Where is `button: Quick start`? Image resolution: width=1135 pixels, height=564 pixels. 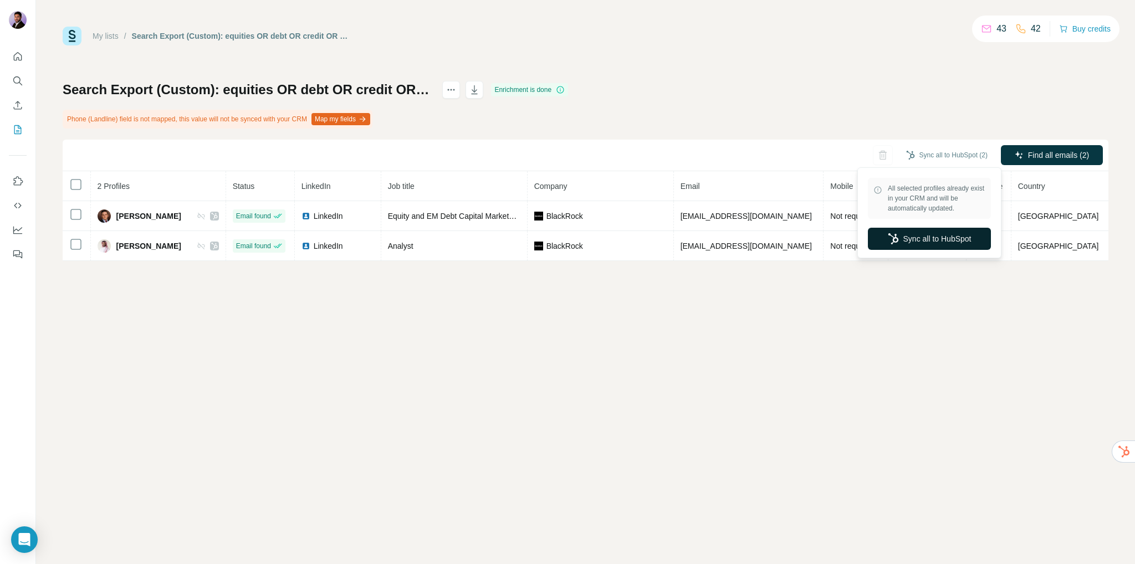
button: Quick start is located at coordinates (18, 57).